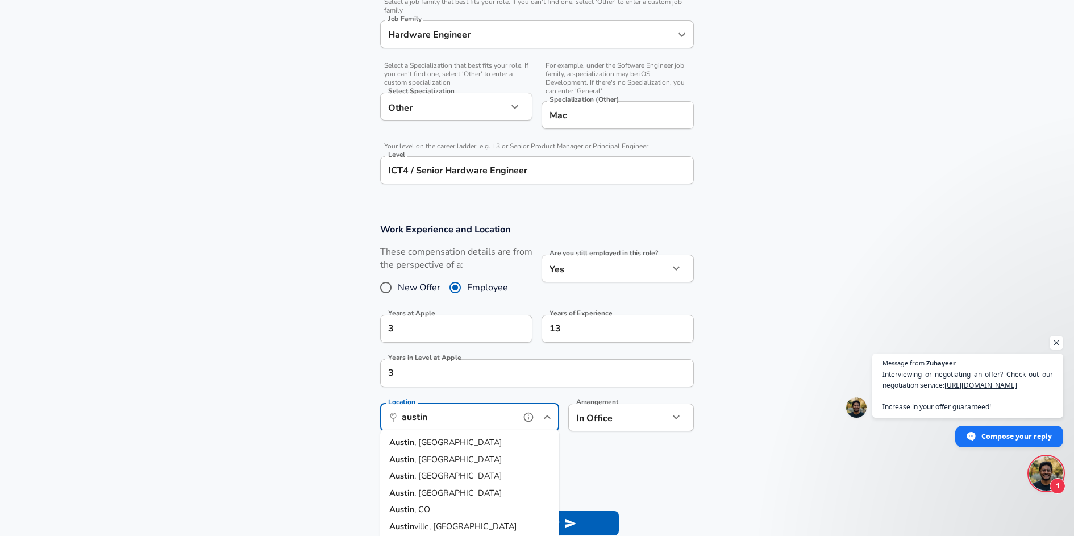  I want to click on button: help, so click(528, 417).